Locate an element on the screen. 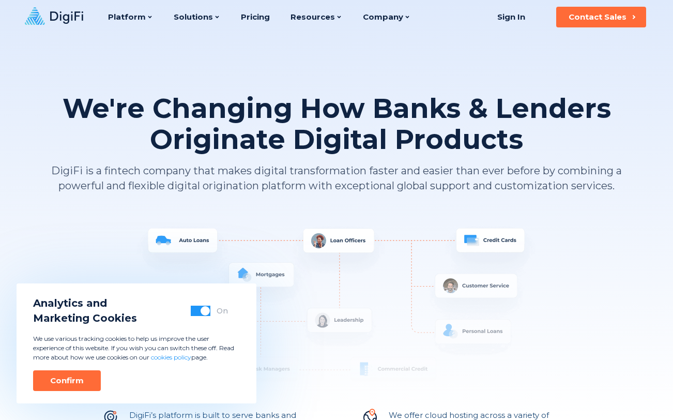 The image size is (673, 420). div: Confirm is located at coordinates (67, 380).